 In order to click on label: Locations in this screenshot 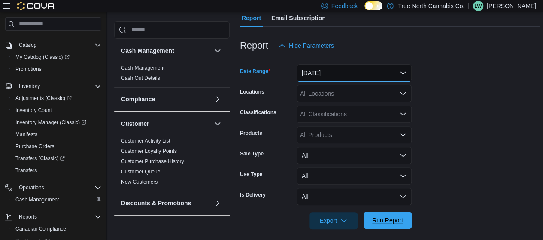, I will do `click(252, 92)`.